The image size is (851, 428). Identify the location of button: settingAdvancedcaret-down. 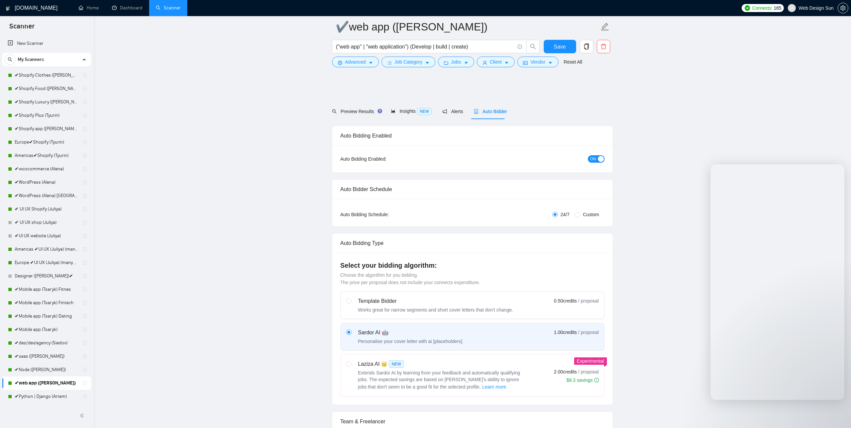
(355, 62).